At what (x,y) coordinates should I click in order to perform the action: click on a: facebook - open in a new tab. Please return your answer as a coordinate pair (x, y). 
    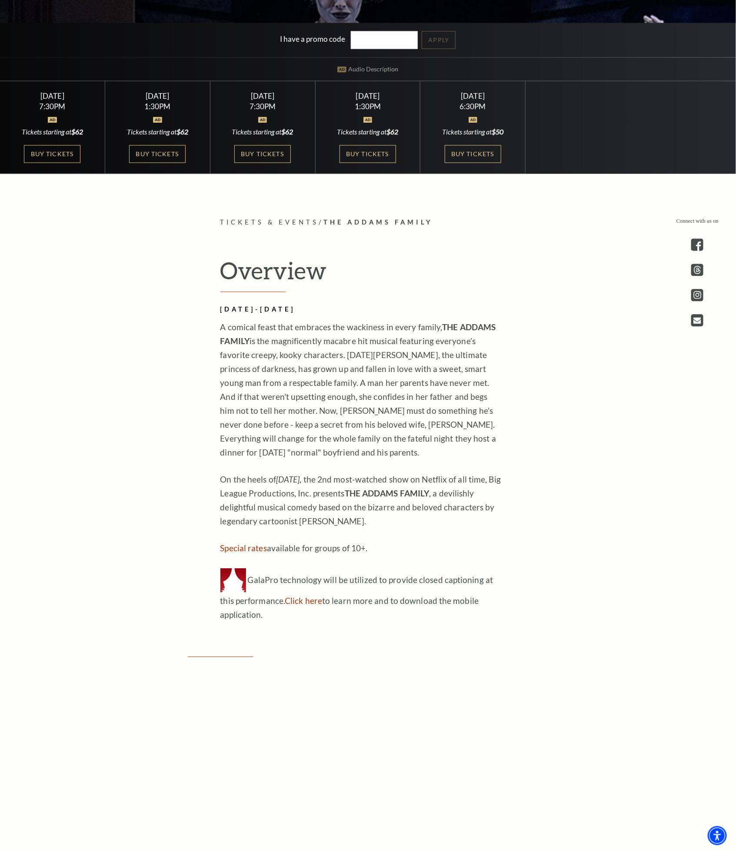
    Looking at the image, I should click on (698, 245).